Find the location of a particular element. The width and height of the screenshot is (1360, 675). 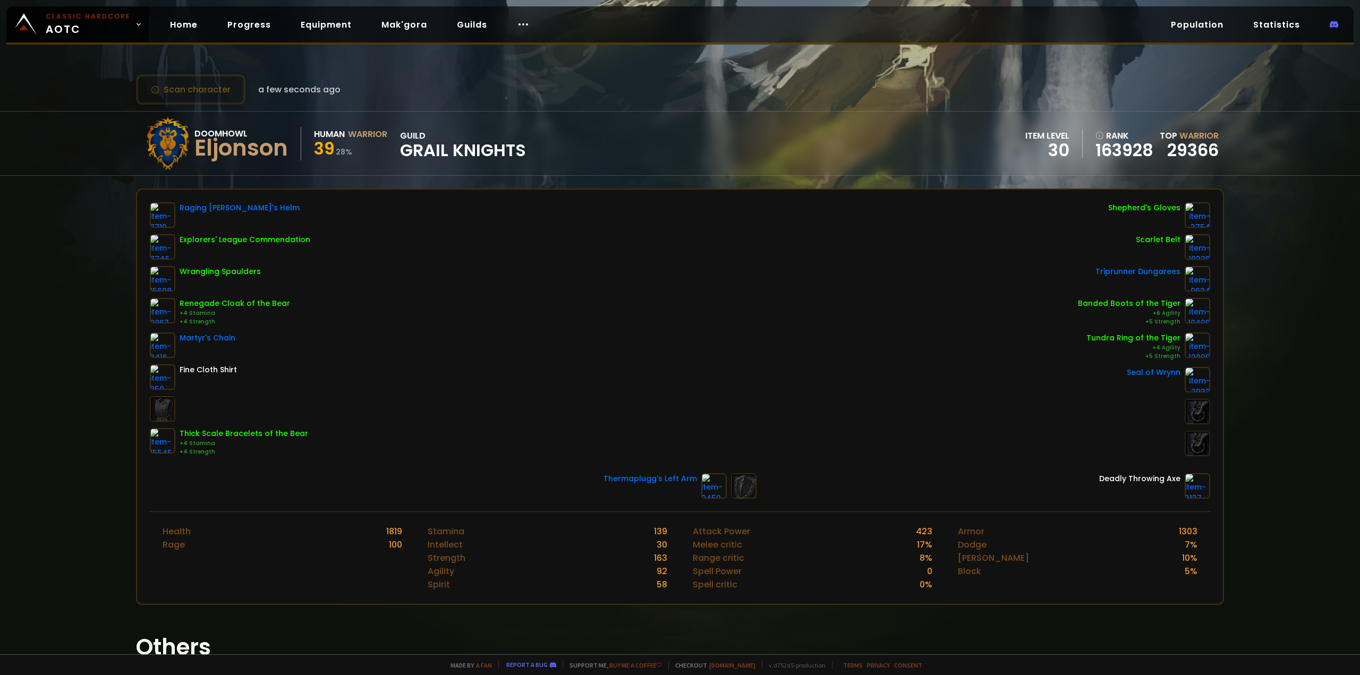

a: Mak'gora is located at coordinates (404, 24).